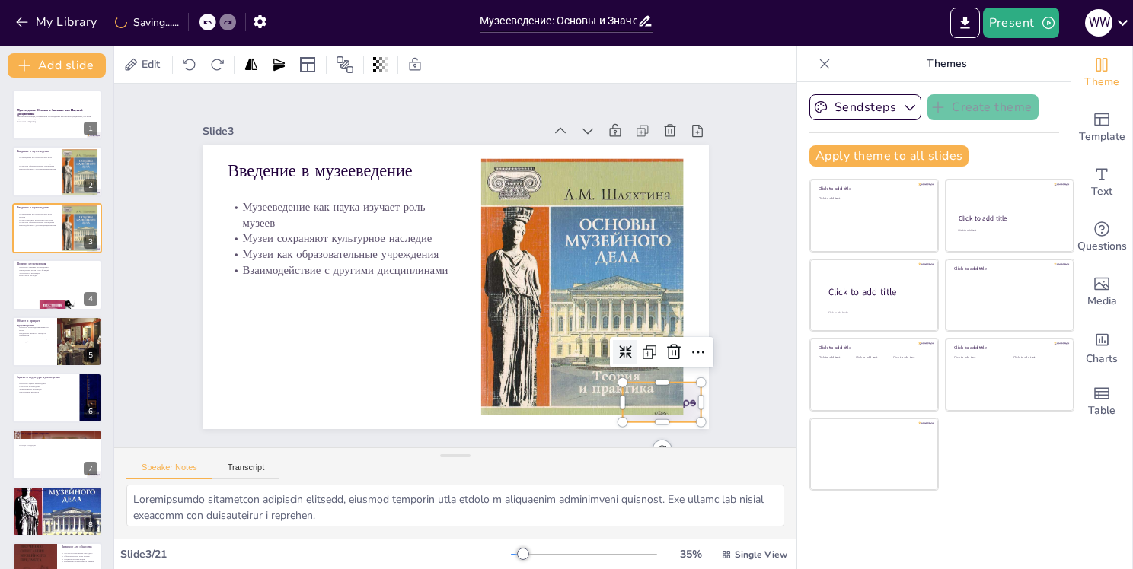  What do you see at coordinates (690, 554) in the screenshot?
I see `div: 35 %` at bounding box center [690, 554].